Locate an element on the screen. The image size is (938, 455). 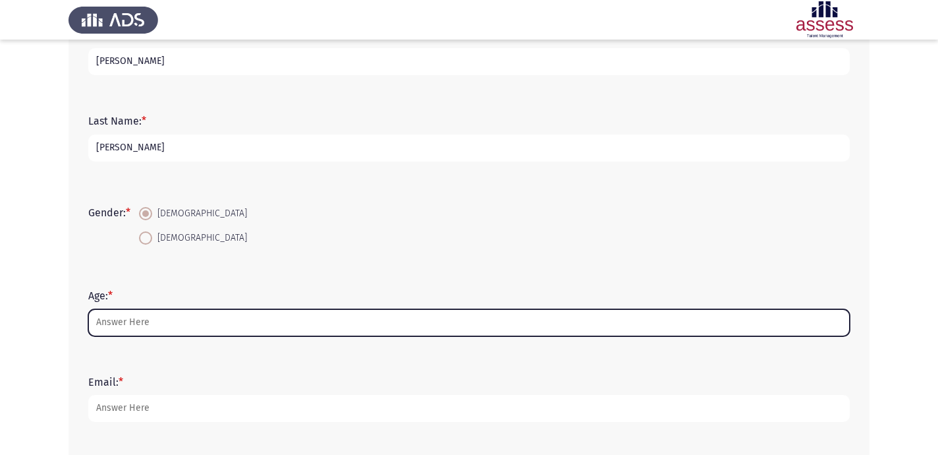
label: Email: is located at coordinates (105, 382).